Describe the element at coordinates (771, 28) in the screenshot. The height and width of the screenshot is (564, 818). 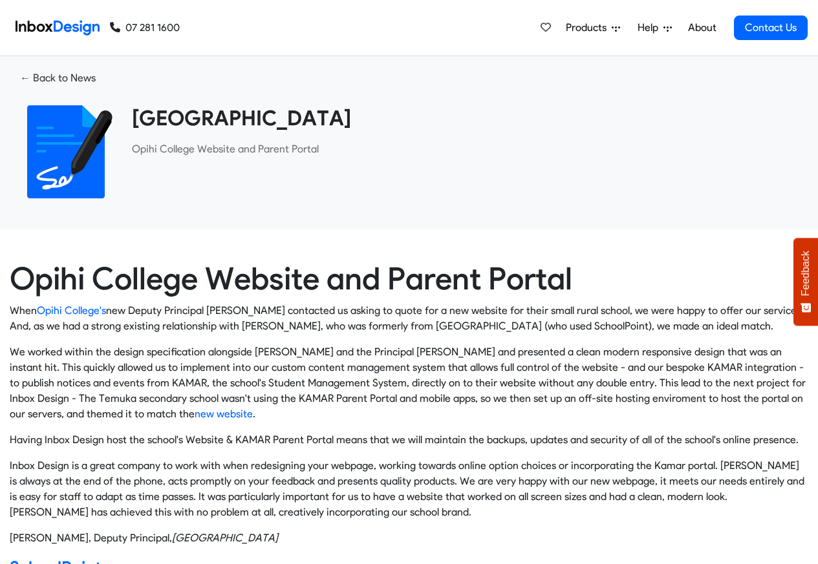
I see `a: Contact Us` at that location.